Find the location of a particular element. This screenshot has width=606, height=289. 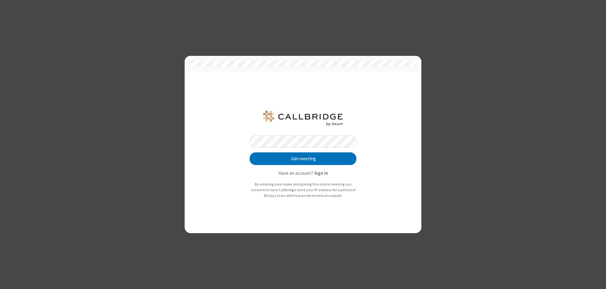

button: Join meeting is located at coordinates (303, 159).